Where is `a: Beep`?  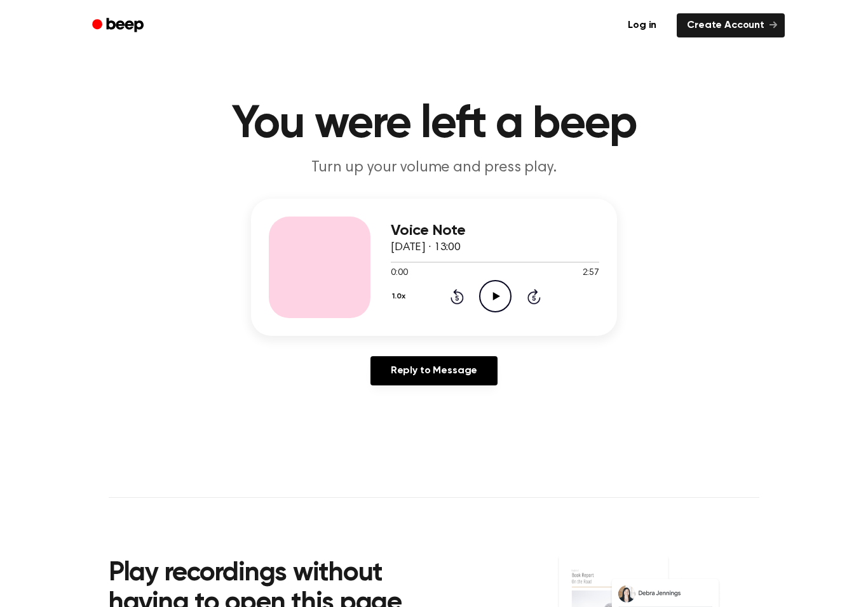 a: Beep is located at coordinates (119, 25).